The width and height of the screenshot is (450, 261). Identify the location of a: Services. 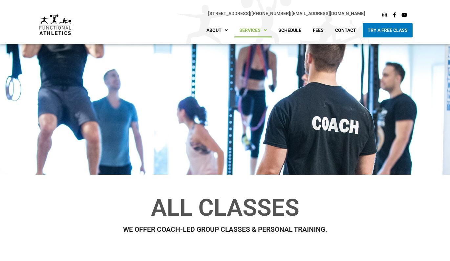
(253, 30).